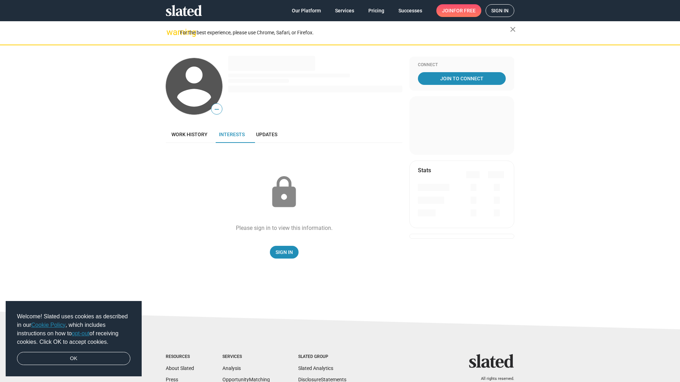 This screenshot has height=382, width=680. Describe the element at coordinates (284, 252) in the screenshot. I see `a: Sign In` at that location.